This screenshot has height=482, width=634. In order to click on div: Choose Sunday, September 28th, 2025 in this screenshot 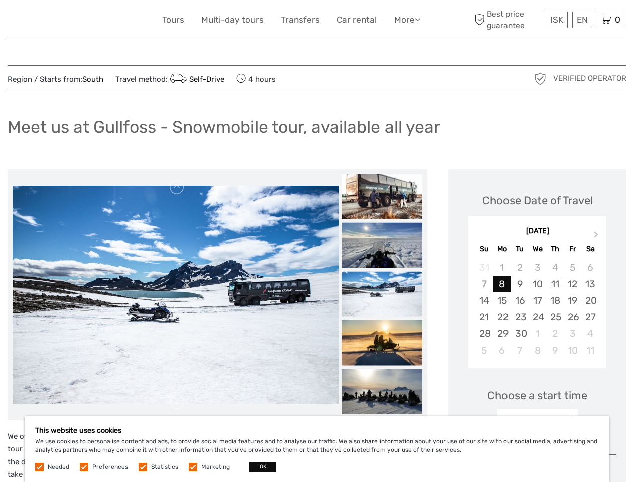, I will do `click(484, 334)`.